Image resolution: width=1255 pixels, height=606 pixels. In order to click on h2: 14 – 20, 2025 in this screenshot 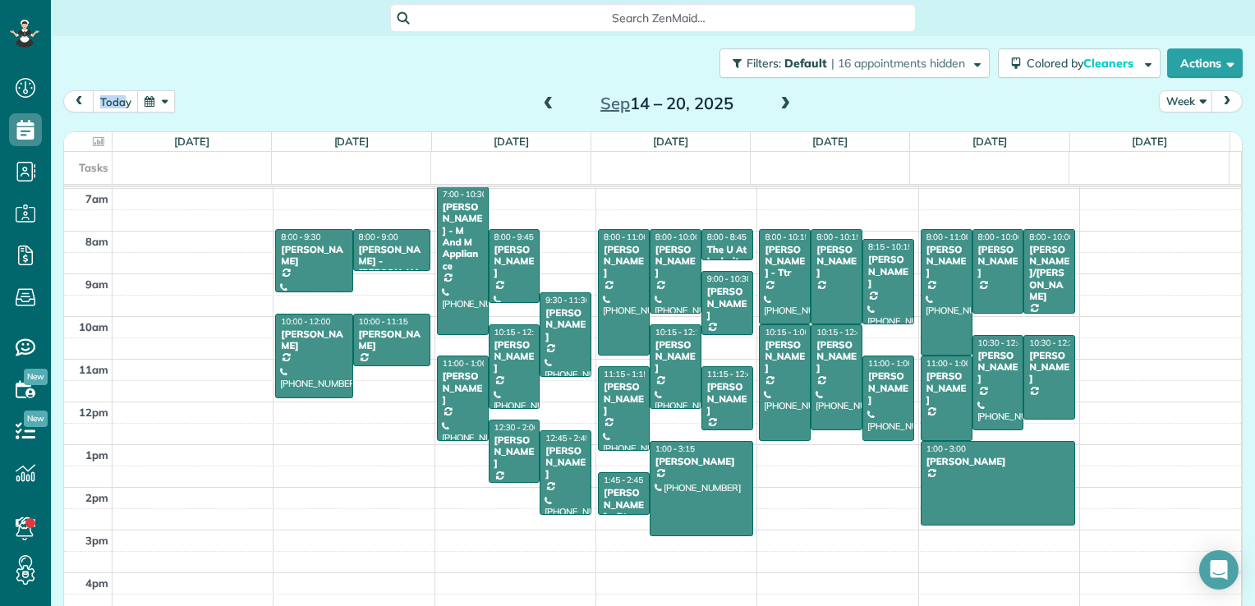, I will do `click(667, 104)`.